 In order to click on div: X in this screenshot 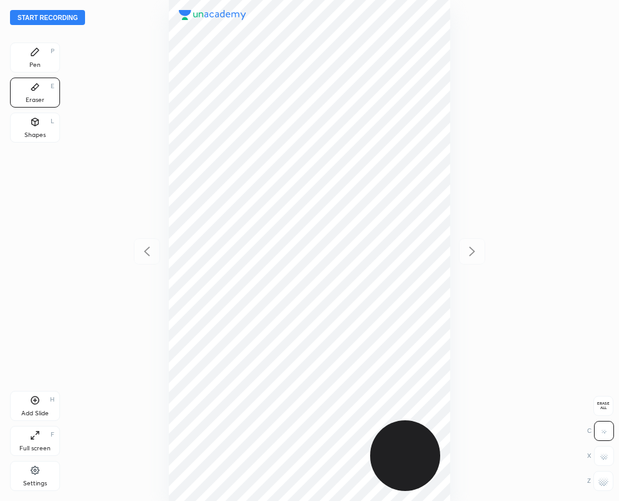, I will do `click(600, 456)`.